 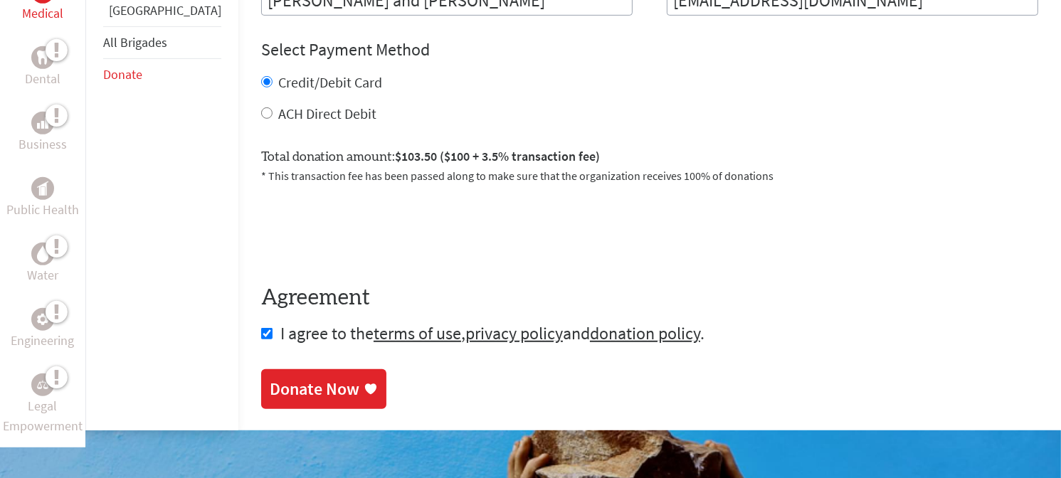 I want to click on span: I agree to the , and ., so click(x=492, y=333).